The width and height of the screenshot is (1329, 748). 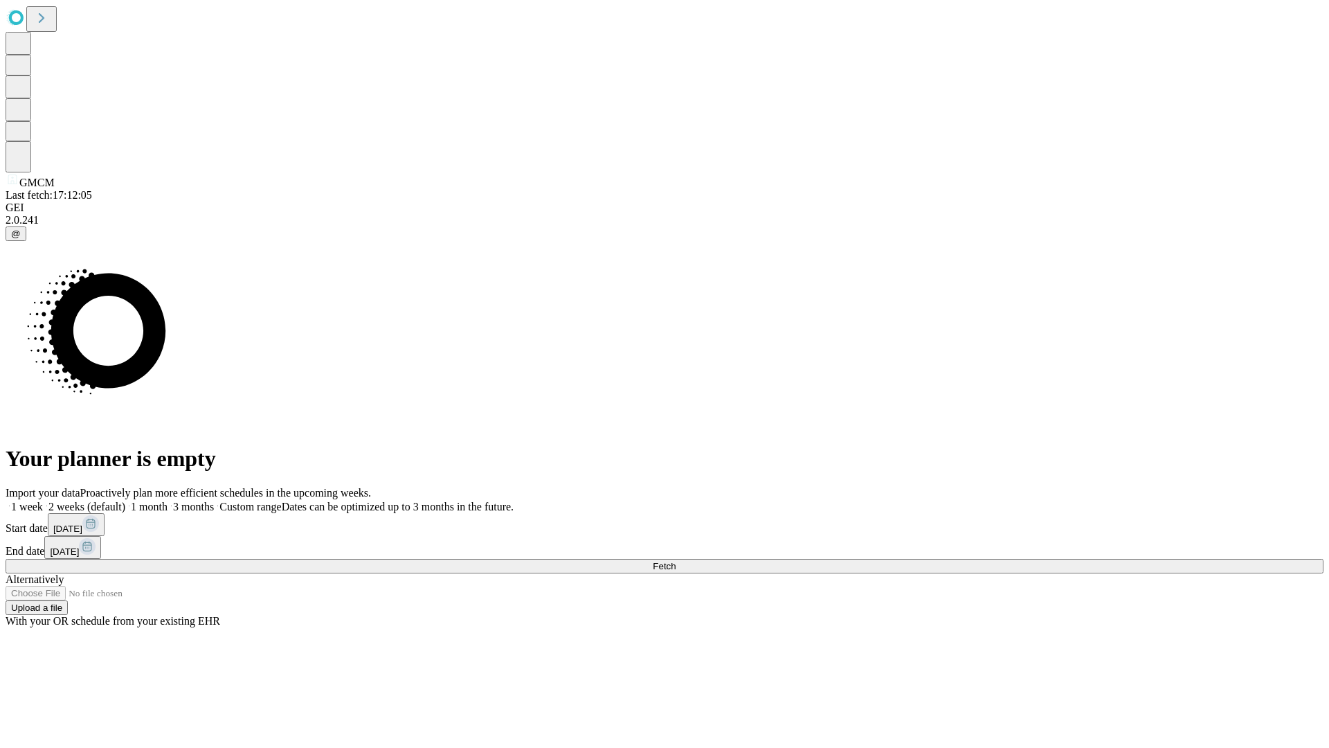 What do you see at coordinates (665, 547) in the screenshot?
I see `div: End date` at bounding box center [665, 547].